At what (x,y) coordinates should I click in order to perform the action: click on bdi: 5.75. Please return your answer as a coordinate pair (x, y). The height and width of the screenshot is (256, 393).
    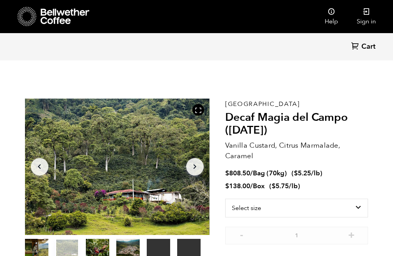
    Looking at the image, I should click on (280, 186).